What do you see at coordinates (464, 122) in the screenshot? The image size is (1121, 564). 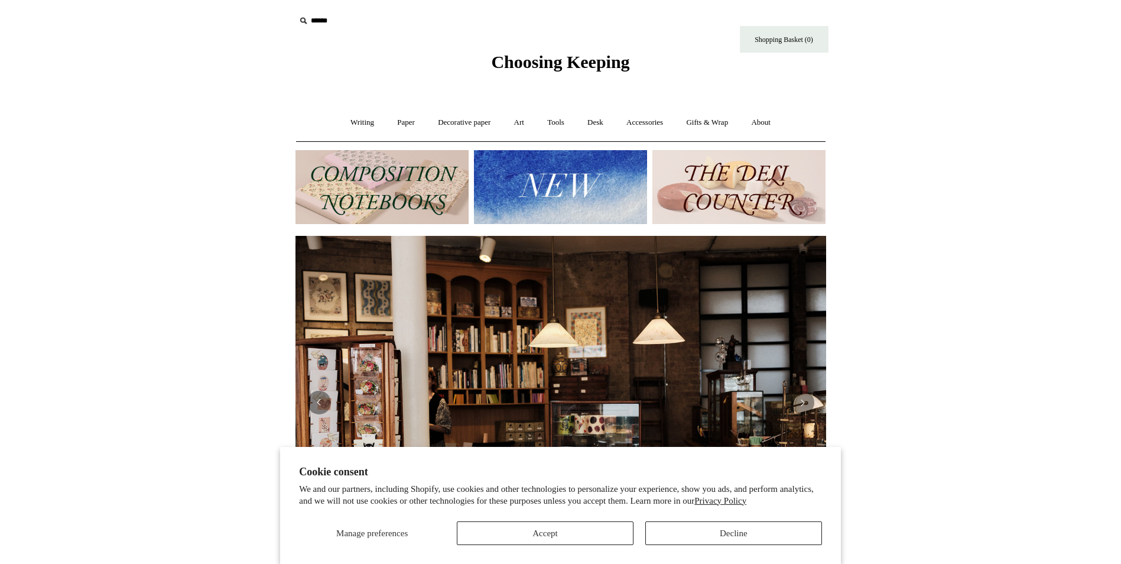 I see `a: Decorative paper` at bounding box center [464, 122].